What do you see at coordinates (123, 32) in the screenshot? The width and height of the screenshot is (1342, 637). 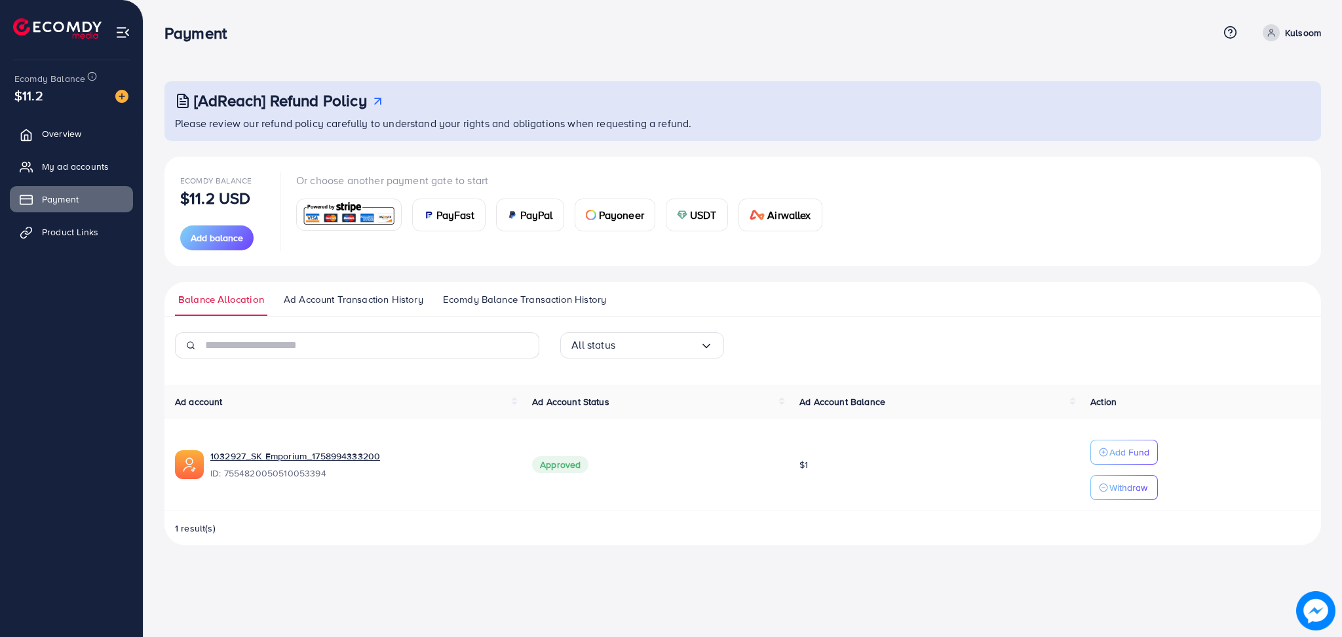 I see `img: menu` at bounding box center [123, 32].